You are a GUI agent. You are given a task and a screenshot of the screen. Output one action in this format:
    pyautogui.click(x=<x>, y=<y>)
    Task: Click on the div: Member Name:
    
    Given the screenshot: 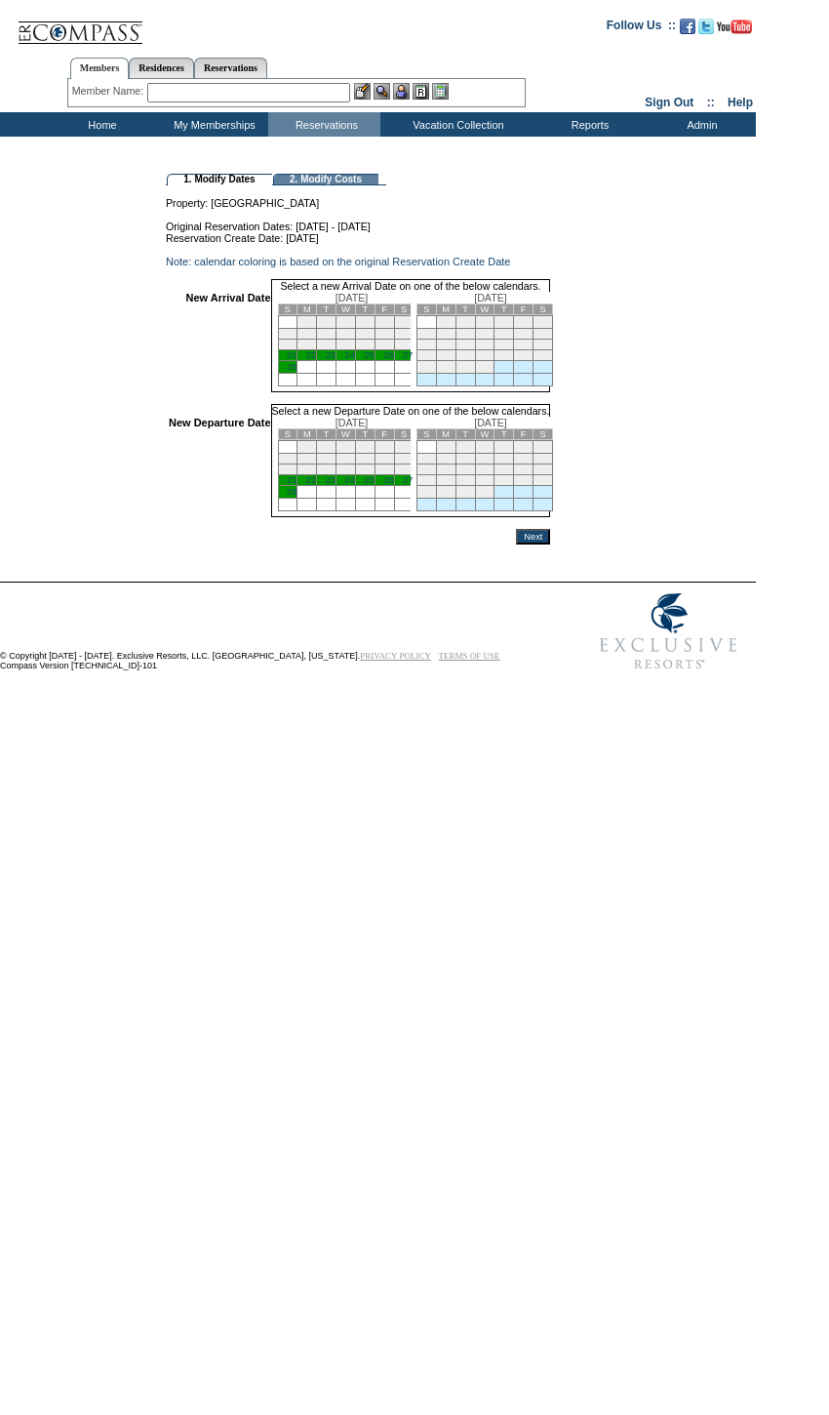 What is the action you would take?
    pyautogui.click(x=109, y=91)
    